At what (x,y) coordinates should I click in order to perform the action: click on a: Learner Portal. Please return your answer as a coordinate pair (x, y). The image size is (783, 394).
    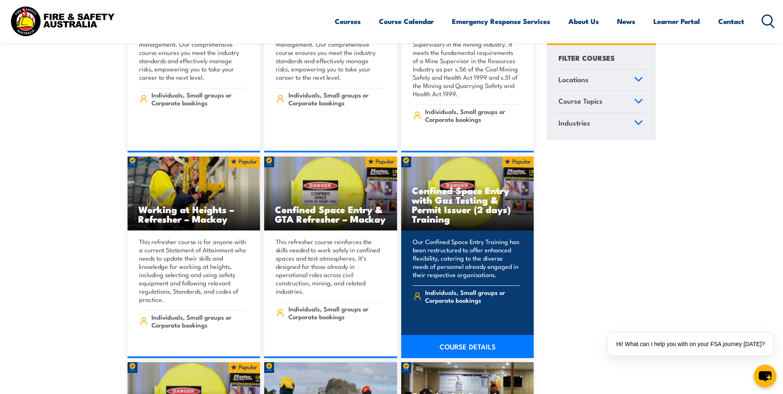
    Looking at the image, I should click on (677, 21).